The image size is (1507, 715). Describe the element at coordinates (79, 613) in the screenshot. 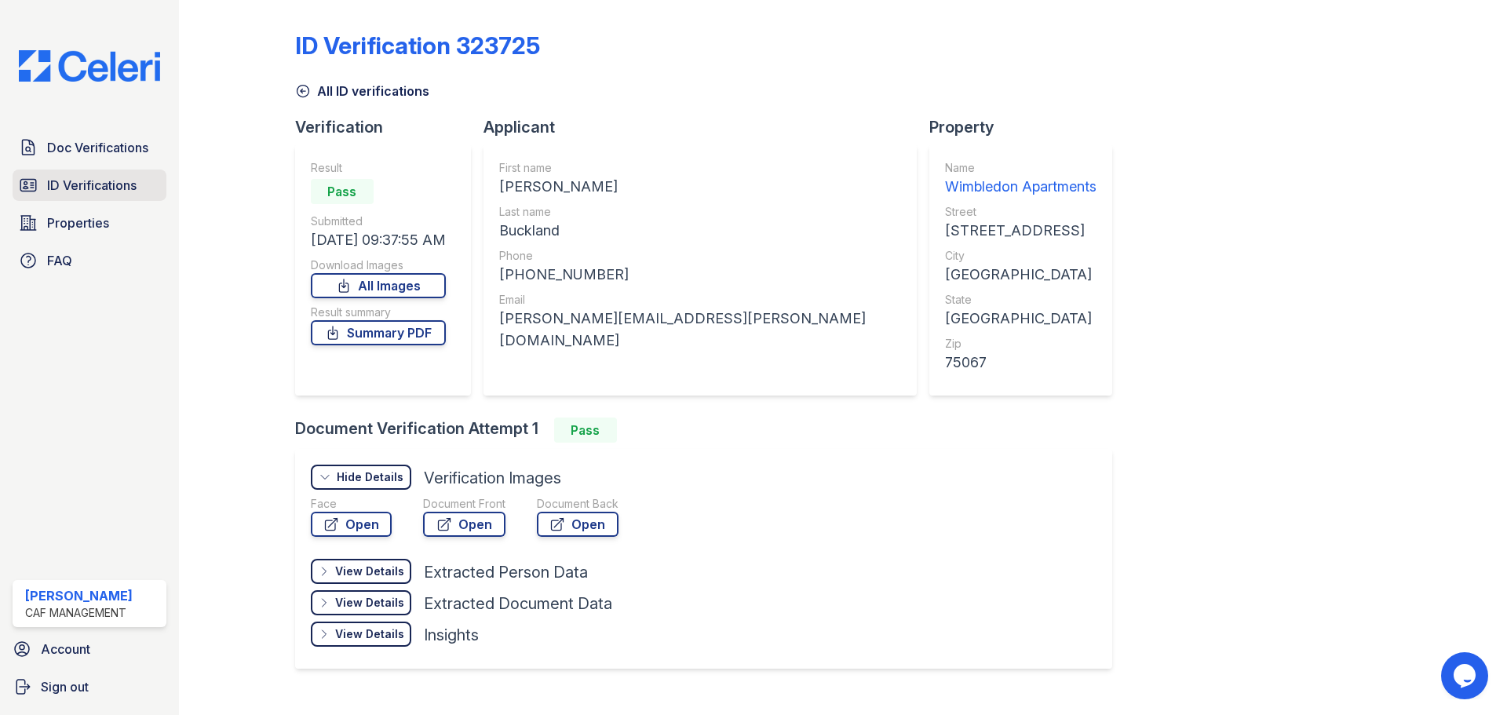

I see `div: CAF Management` at that location.